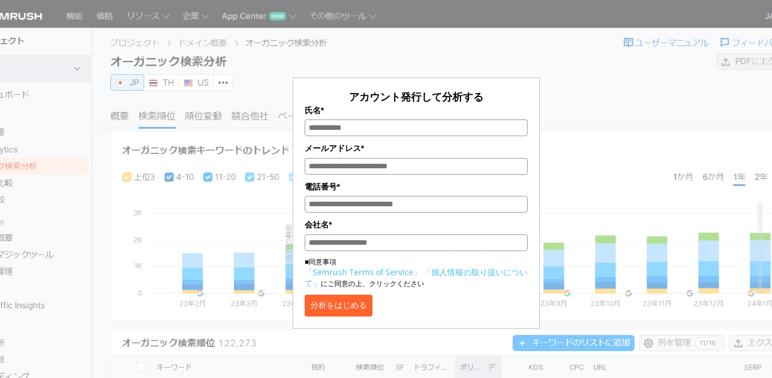 The height and width of the screenshot is (378, 772). I want to click on a: 「個人情報の取り扱いについて」, so click(416, 278).